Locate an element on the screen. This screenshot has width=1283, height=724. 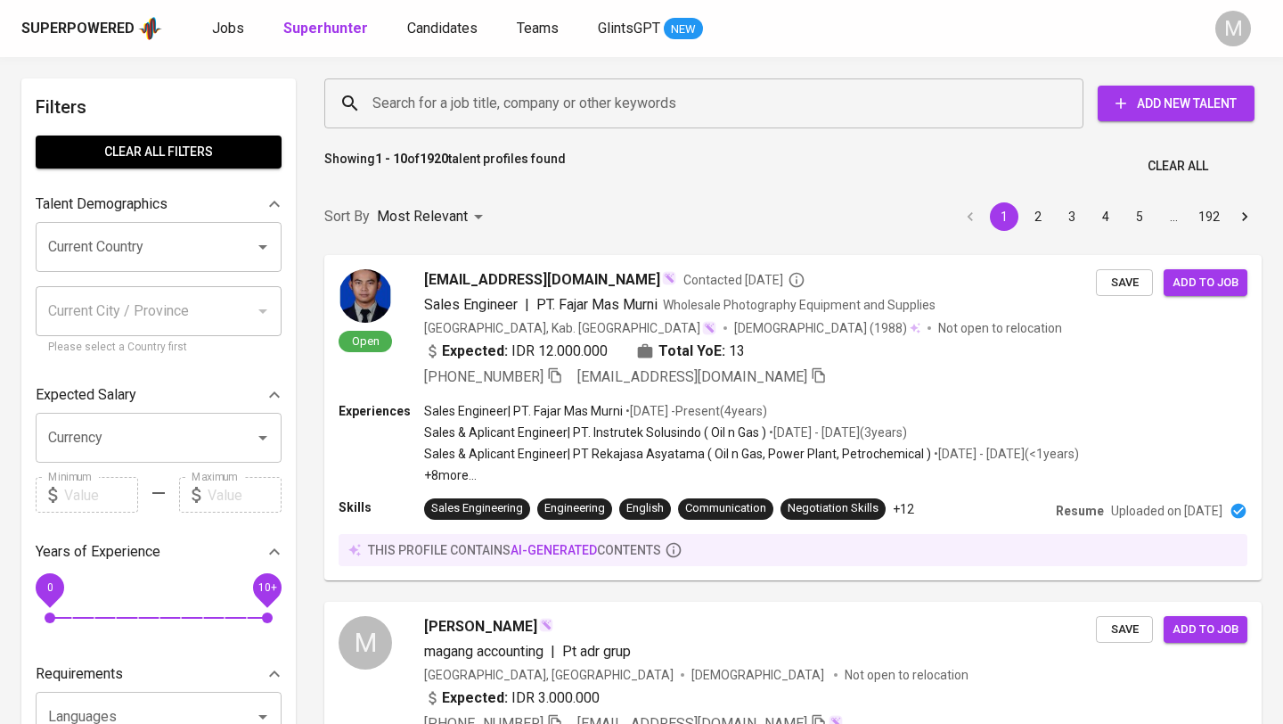
button: Save is located at coordinates (1125, 629).